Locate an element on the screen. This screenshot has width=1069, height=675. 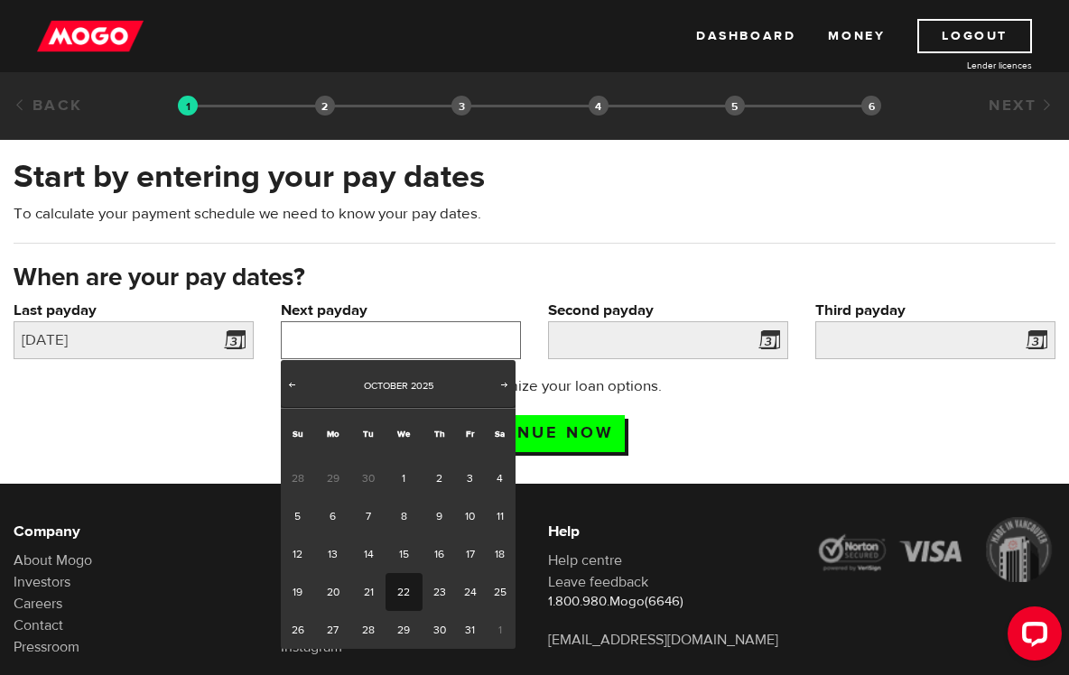
a: 31 is located at coordinates (469, 630).